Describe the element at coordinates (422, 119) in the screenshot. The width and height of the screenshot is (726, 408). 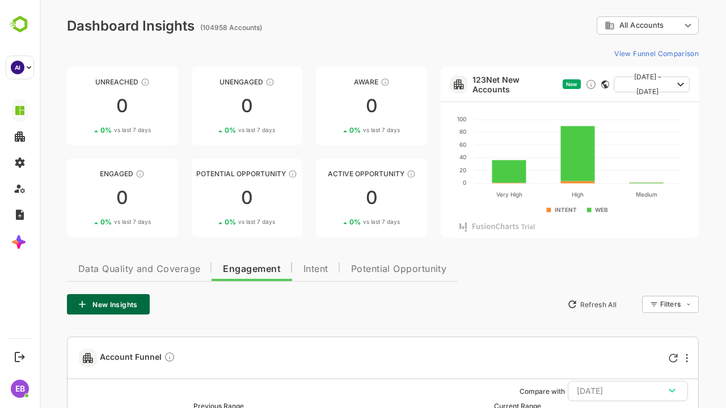
I see `text: 100` at that location.